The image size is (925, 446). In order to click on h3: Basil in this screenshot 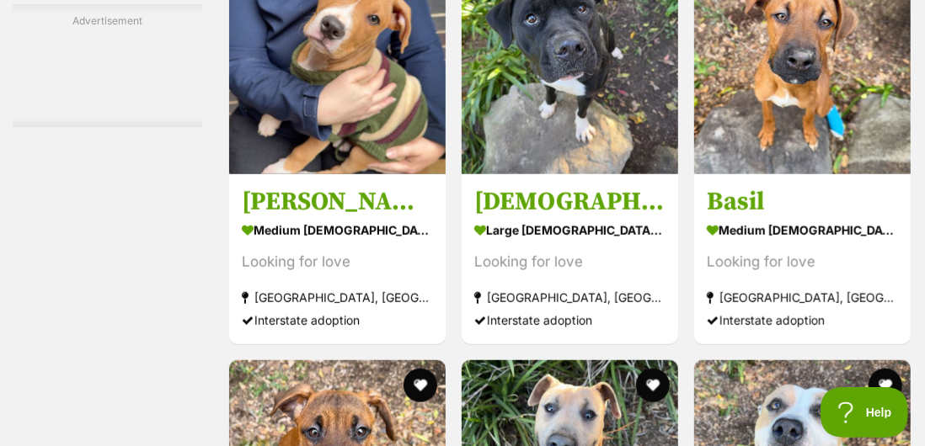, I will do `click(802, 202)`.